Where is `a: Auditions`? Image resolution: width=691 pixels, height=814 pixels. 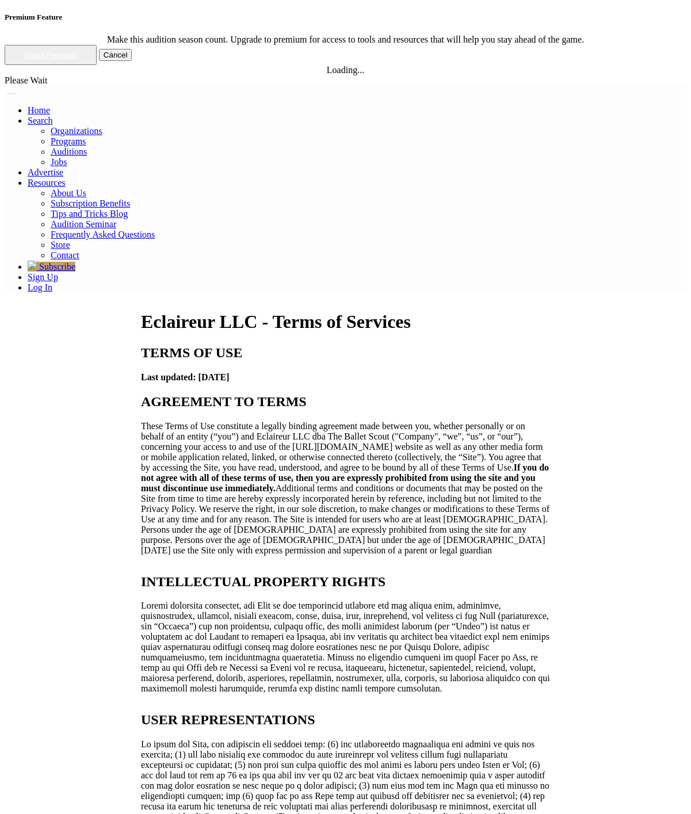 a: Auditions is located at coordinates (68, 151).